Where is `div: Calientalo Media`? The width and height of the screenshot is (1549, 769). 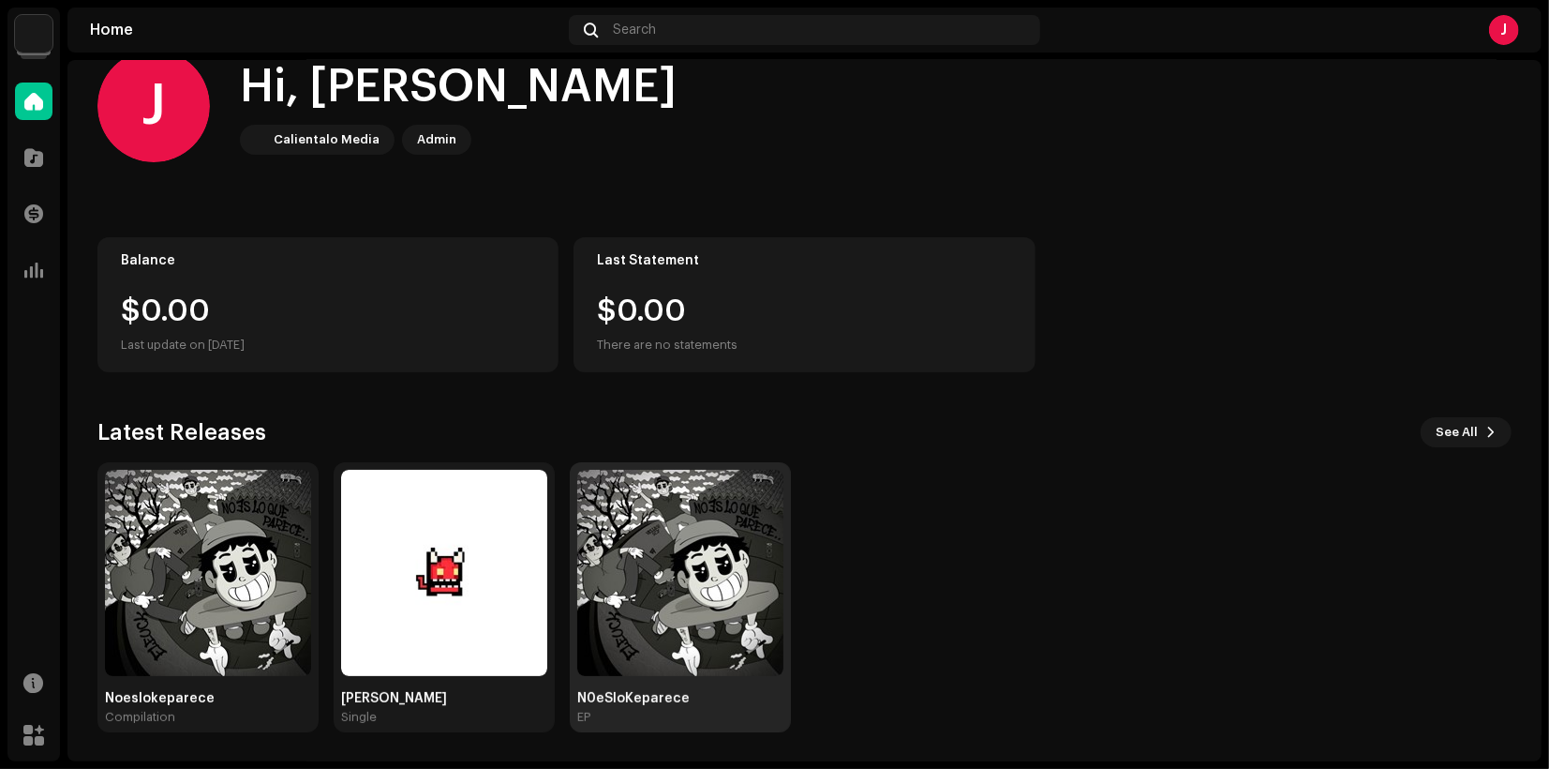 div: Calientalo Media is located at coordinates (326, 140).